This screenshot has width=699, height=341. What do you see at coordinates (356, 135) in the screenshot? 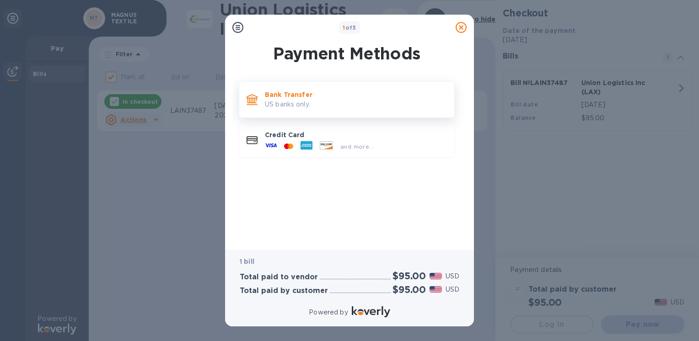
I see `p: Credit Card` at bounding box center [356, 135].